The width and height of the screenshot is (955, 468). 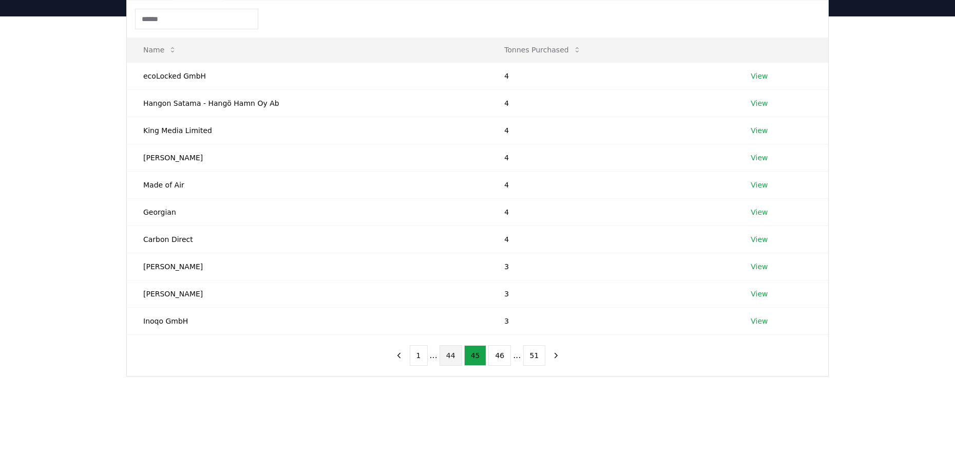 I want to click on button: 45, so click(x=475, y=355).